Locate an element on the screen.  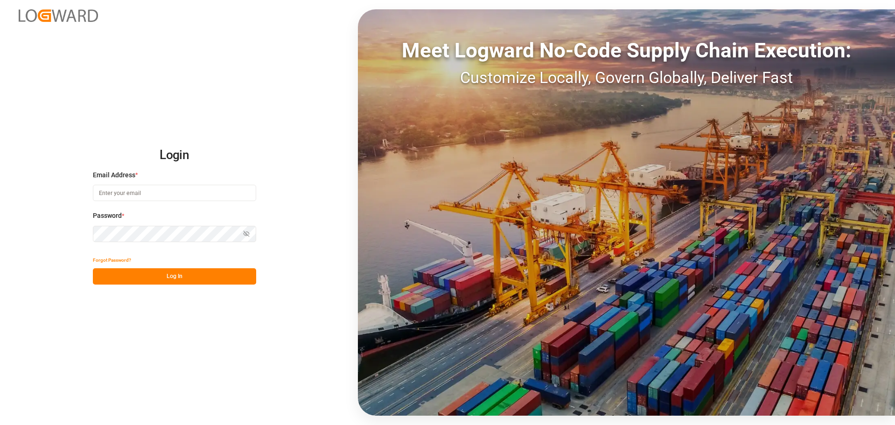
span: Password is located at coordinates (107, 216).